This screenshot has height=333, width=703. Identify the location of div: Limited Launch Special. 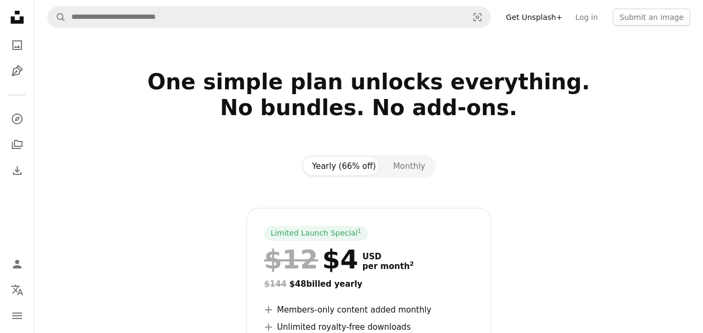
(316, 233).